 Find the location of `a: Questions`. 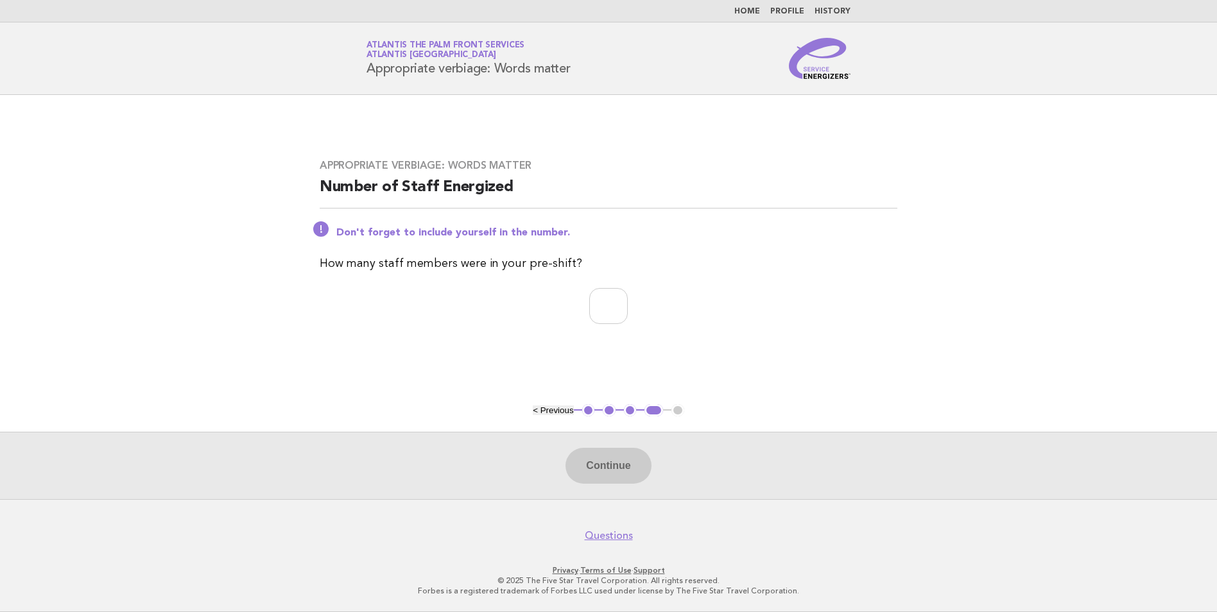

a: Questions is located at coordinates (608, 536).